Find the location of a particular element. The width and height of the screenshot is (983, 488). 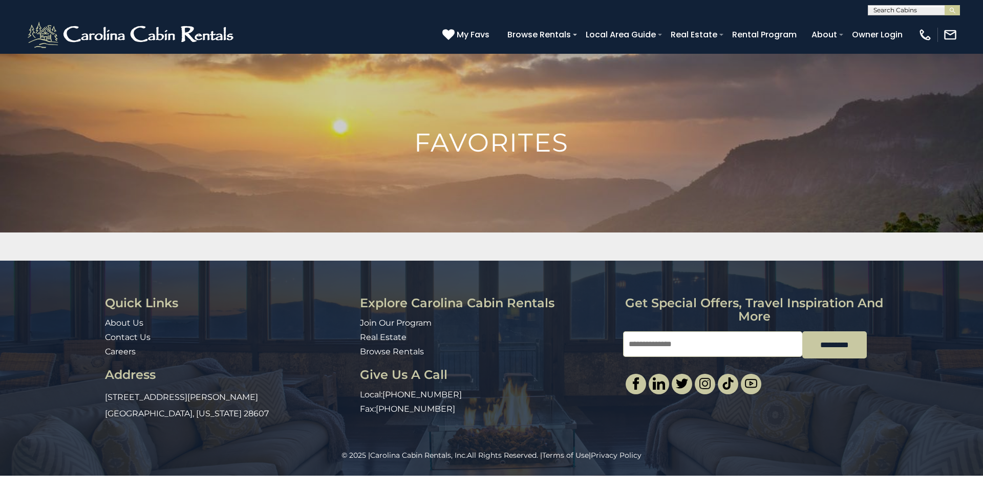

a: About Us is located at coordinates (124, 323).